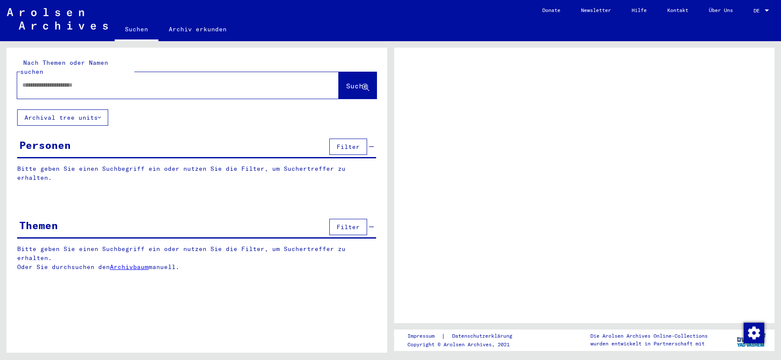  What do you see at coordinates (129, 267) in the screenshot?
I see `a: Archivbaum` at bounding box center [129, 267].